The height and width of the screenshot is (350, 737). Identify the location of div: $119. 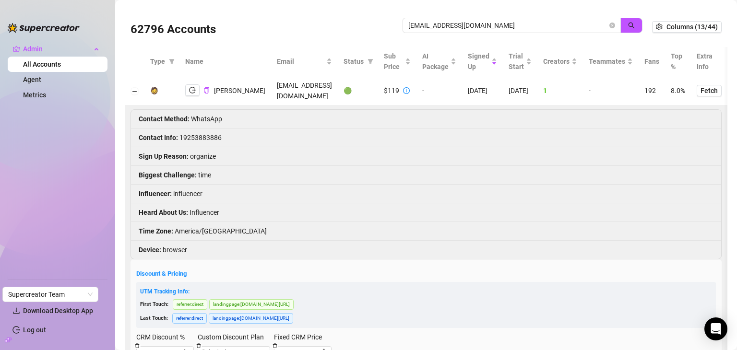
(392, 91).